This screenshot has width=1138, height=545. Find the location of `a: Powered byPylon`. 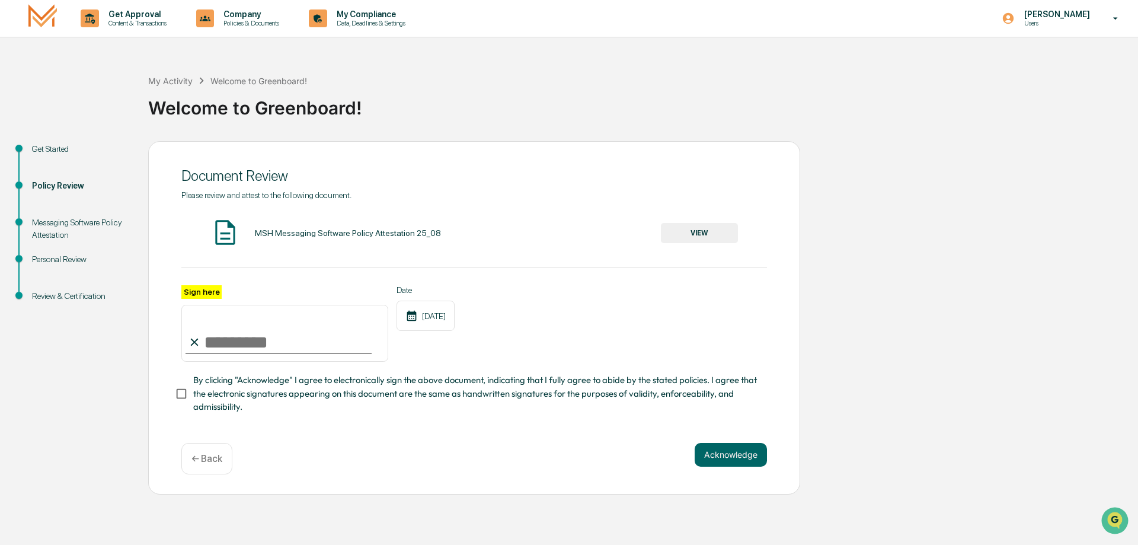

a: Powered byPylon is located at coordinates (113, 205).